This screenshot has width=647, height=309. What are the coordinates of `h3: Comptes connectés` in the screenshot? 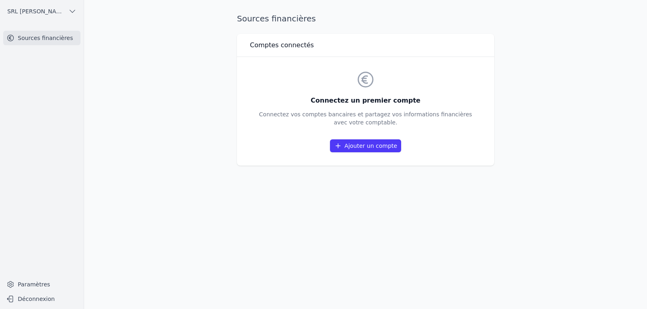 It's located at (282, 45).